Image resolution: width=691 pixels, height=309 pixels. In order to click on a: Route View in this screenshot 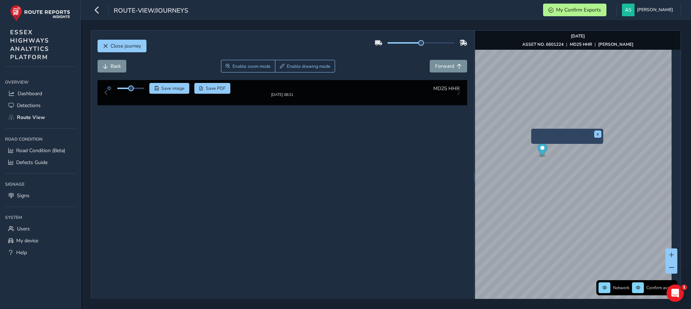, I will do `click(40, 117)`.